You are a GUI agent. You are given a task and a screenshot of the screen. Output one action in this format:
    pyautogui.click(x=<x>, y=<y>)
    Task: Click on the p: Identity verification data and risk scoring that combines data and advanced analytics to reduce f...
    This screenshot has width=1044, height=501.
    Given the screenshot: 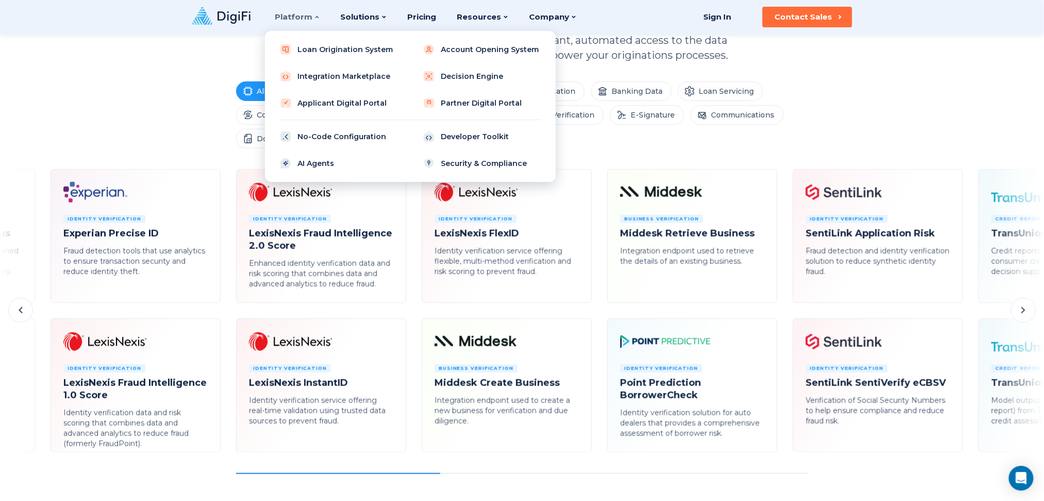 What is the action you would take?
    pyautogui.click(x=136, y=428)
    